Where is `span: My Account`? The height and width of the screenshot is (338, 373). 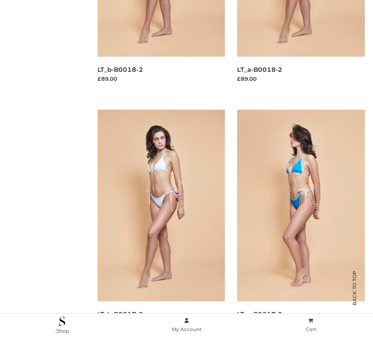 span: My Account is located at coordinates (187, 329).